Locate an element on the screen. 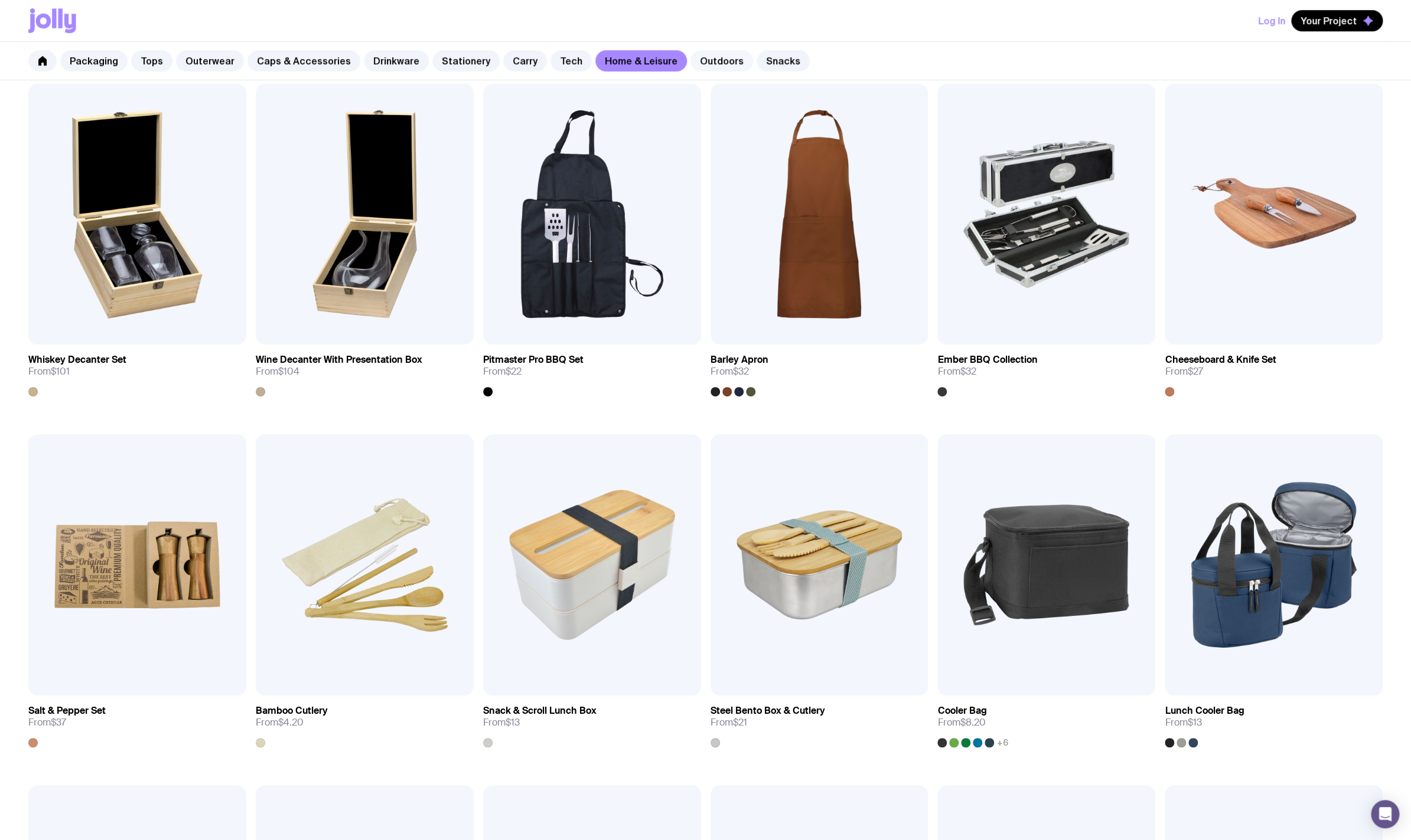 Image resolution: width=1411 pixels, height=840 pixels. a: Snacks is located at coordinates (783, 61).